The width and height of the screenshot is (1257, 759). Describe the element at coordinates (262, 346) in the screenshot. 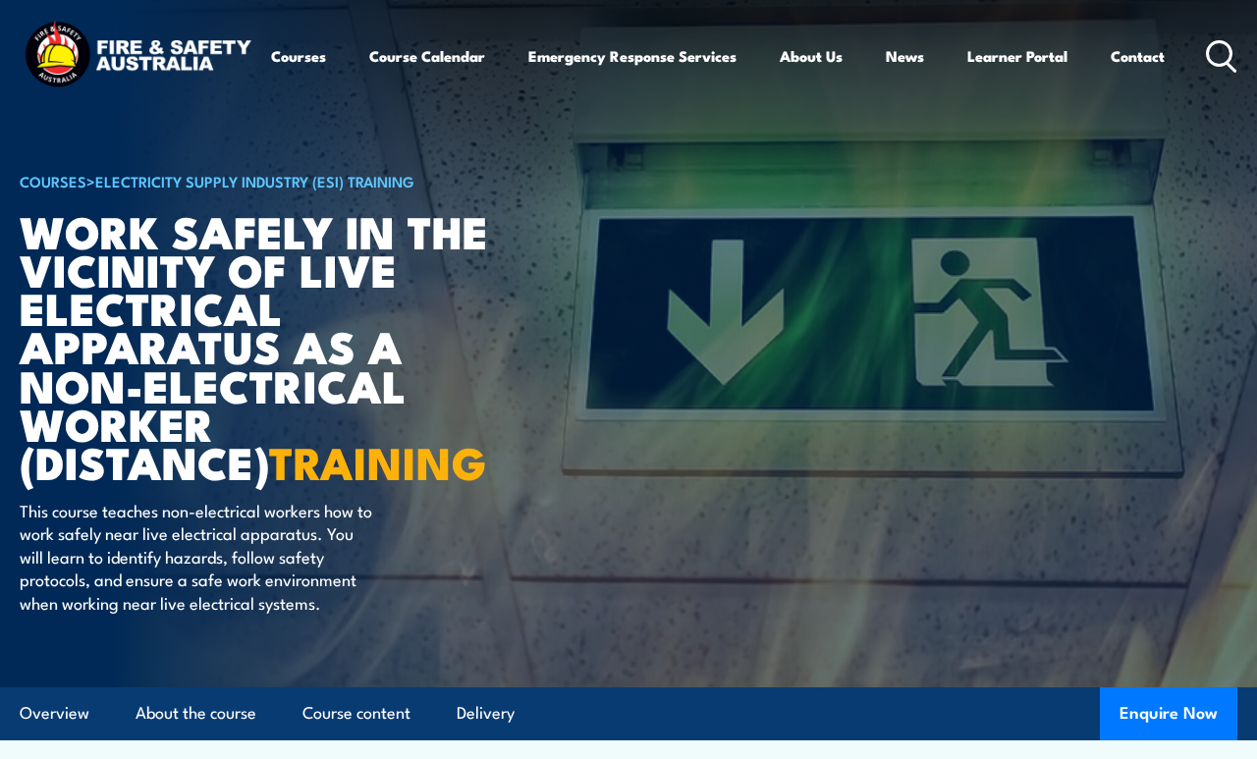

I see `h1: Work safely in the vicinity of live electrical apparatus as a non-electrical worker (Distance)` at that location.